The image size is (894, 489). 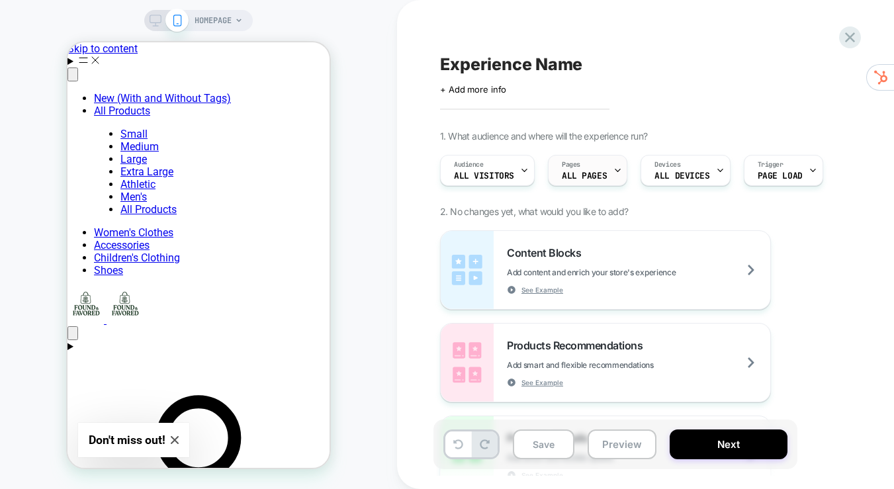 I want to click on span: Children's Clothing, so click(x=69, y=215).